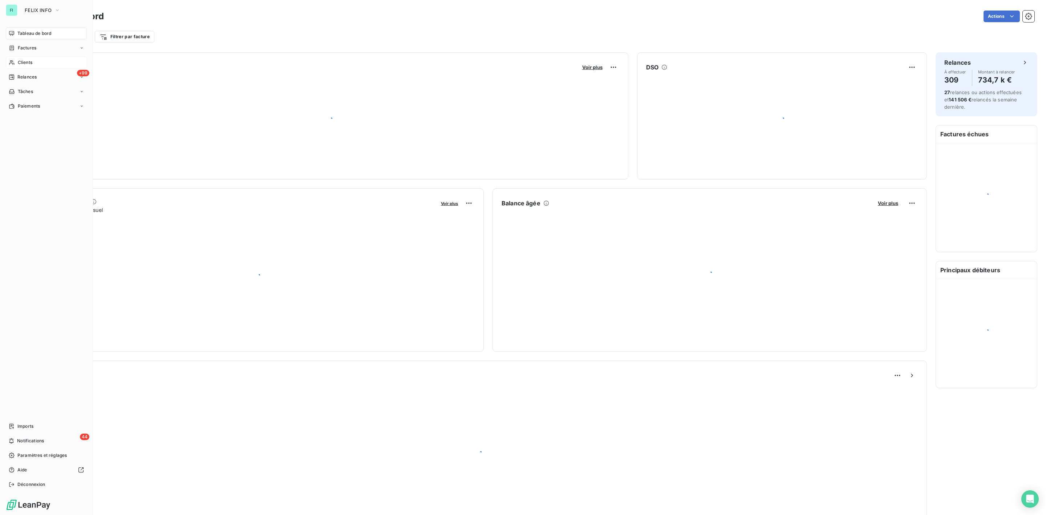 This screenshot has width=1046, height=515. I want to click on span: Déconnexion, so click(31, 484).